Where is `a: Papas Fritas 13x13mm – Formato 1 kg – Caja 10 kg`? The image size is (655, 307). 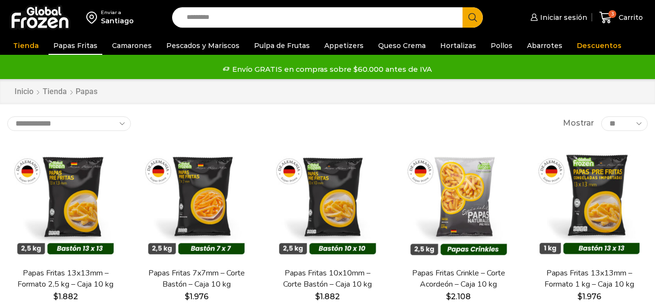
a: Papas Fritas 13x13mm – Formato 1 kg – Caja 10 kg is located at coordinates (589, 279).